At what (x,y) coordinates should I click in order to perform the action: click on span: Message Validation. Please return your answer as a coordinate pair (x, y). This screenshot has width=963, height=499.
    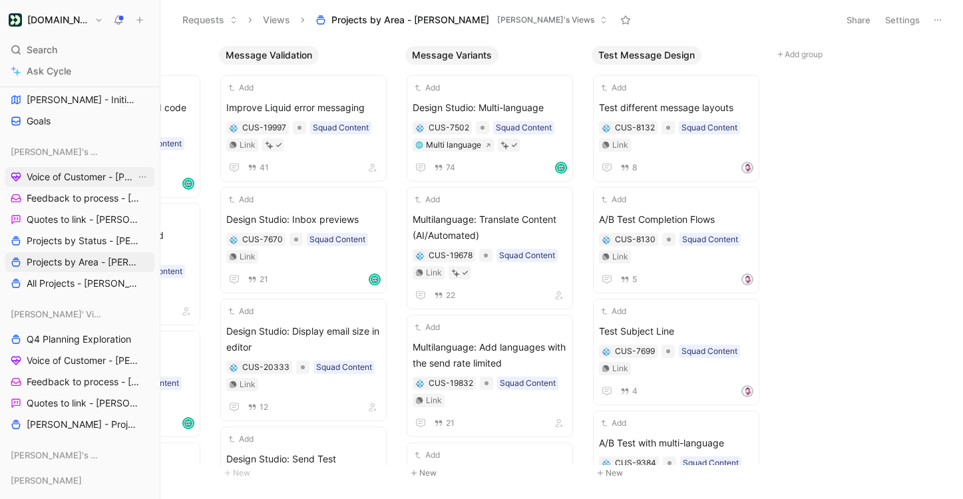
    Looking at the image, I should click on (269, 55).